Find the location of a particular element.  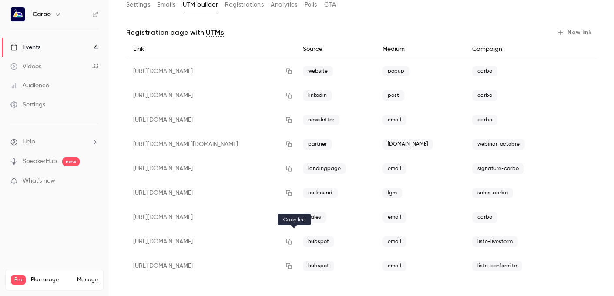

span: newsletter is located at coordinates (321, 120).